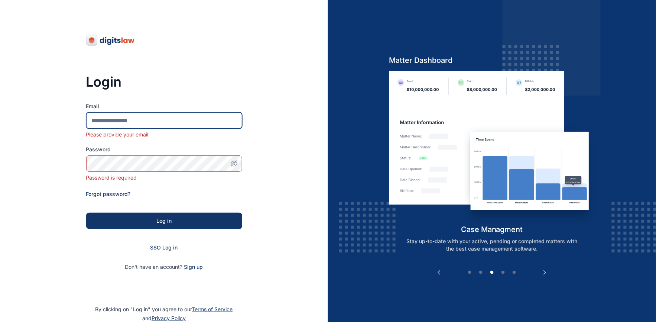  I want to click on button: 1, so click(470, 272).